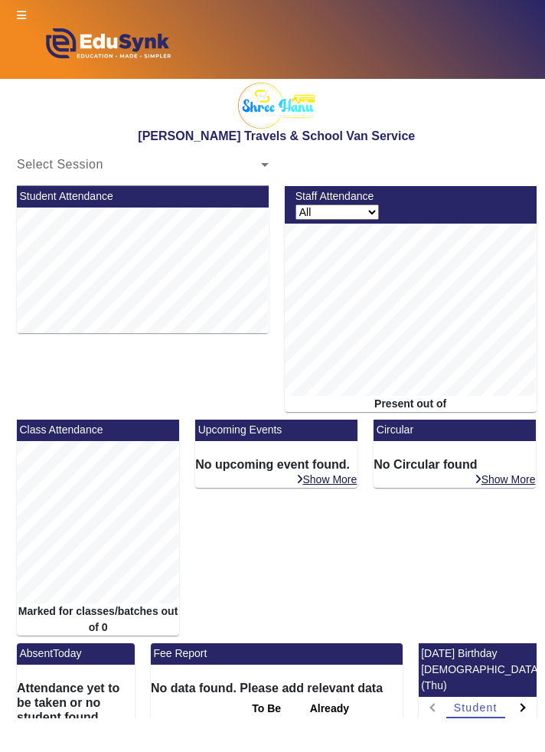 Image resolution: width=545 pixels, height=752 pixels. I want to click on mat-card-header: Student Attendance, so click(143, 197).